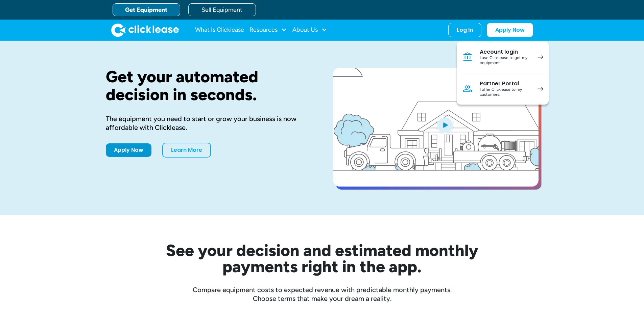 This screenshot has height=310, width=644. I want to click on a: Get Equipment, so click(146, 10).